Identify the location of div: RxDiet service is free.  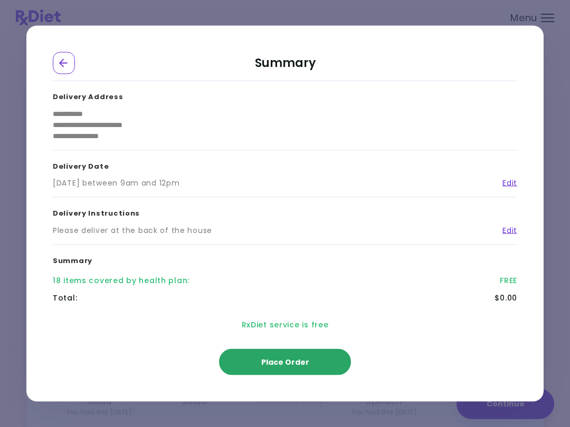
(285, 325).